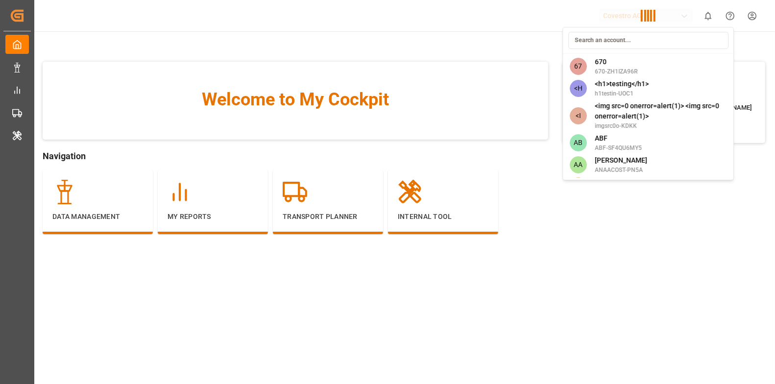 This screenshot has height=384, width=775. What do you see at coordinates (443, 216) in the screenshot?
I see `p: Internal Tool` at bounding box center [443, 216].